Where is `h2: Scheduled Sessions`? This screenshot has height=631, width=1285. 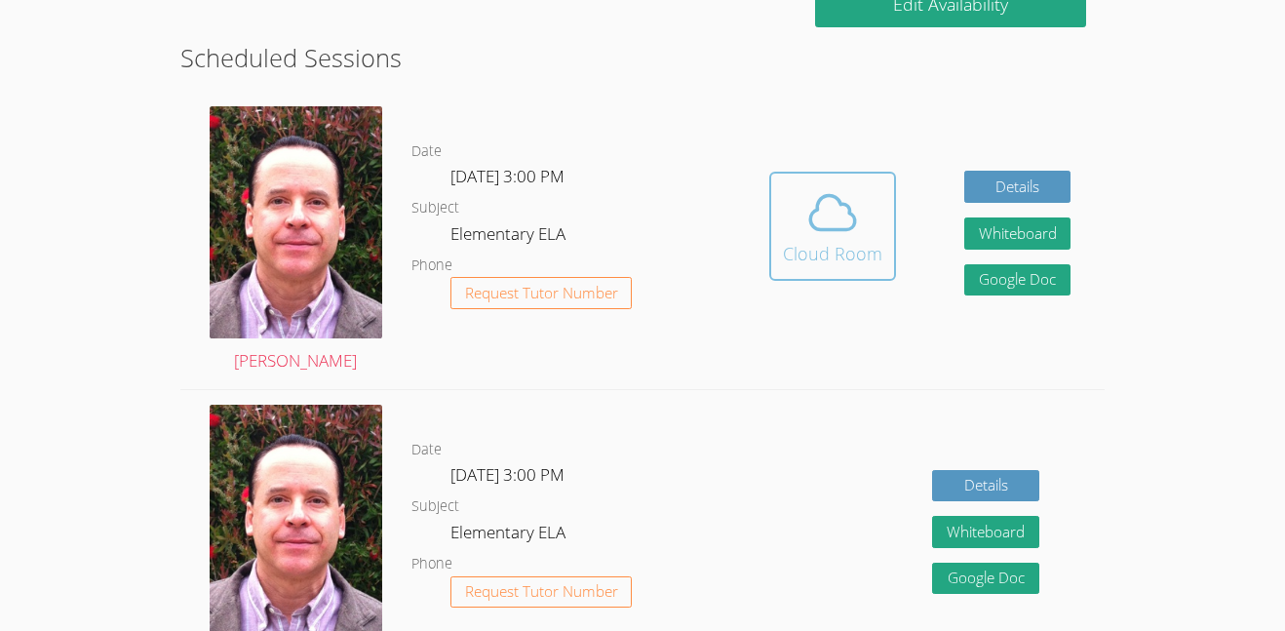 h2: Scheduled Sessions is located at coordinates (642, 58).